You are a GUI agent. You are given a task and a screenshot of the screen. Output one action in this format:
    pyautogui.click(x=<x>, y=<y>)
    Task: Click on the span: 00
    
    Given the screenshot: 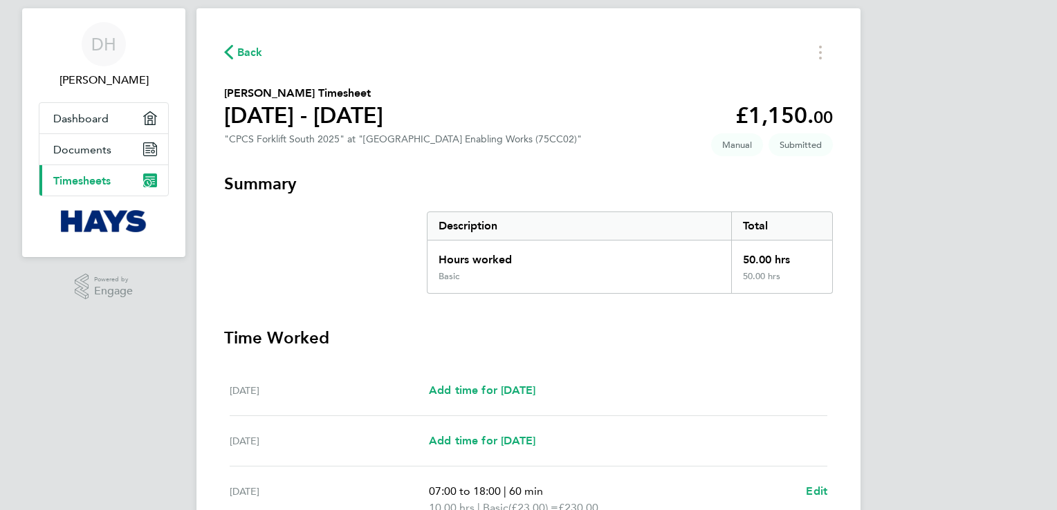 What is the action you would take?
    pyautogui.click(x=823, y=117)
    